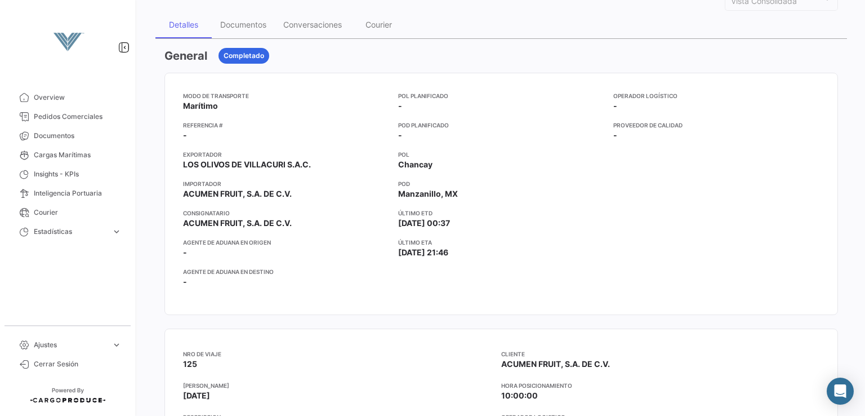 Image resolution: width=865 pixels, height=416 pixels. Describe the element at coordinates (68, 97) in the screenshot. I see `a: Overview` at that location.